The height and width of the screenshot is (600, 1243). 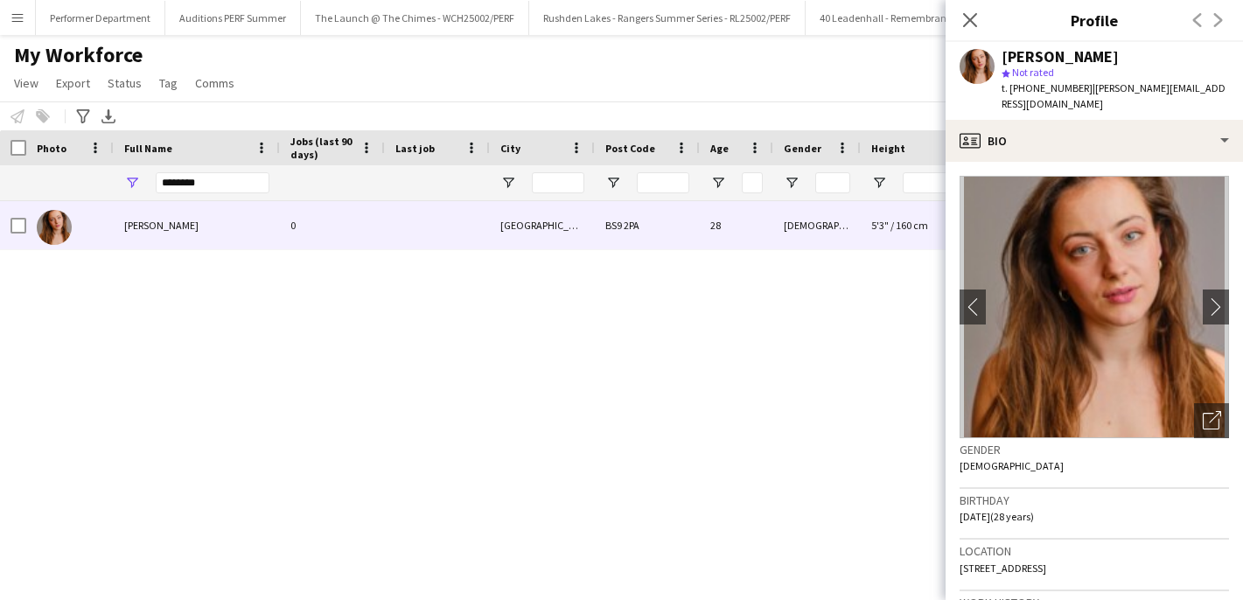 What do you see at coordinates (1094, 307) in the screenshot?
I see `img: Crew avatar or photo` at bounding box center [1094, 307].